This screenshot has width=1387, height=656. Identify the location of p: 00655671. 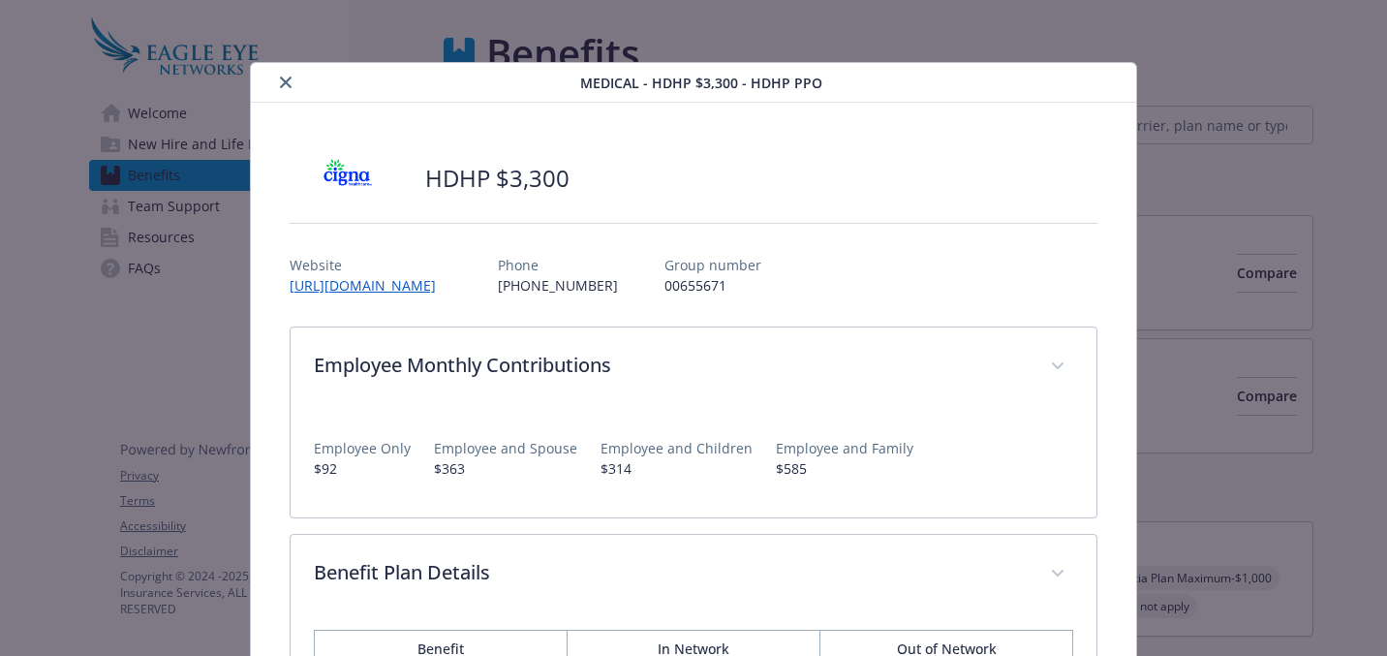
(713, 285).